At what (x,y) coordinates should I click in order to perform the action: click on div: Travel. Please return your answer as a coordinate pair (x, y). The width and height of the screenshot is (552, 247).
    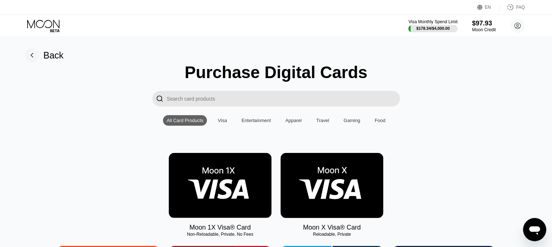
    Looking at the image, I should click on (322, 120).